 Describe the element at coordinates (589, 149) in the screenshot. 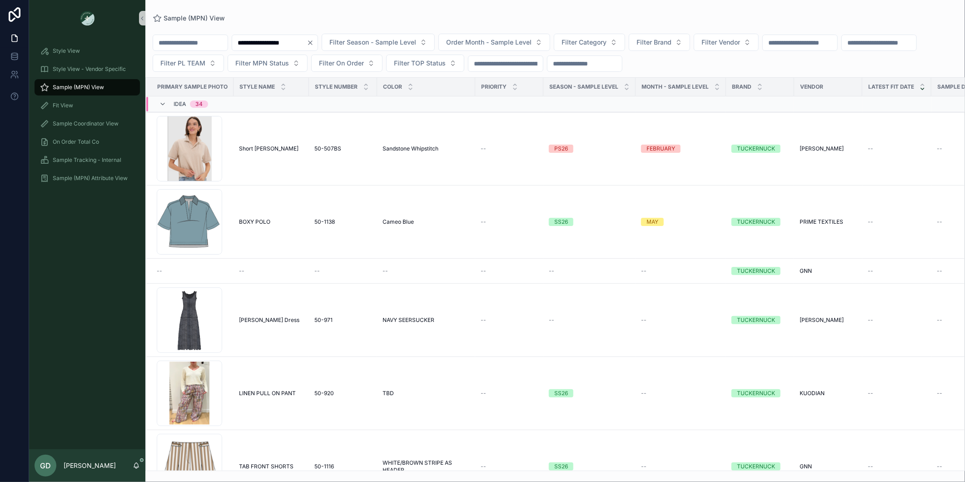

I see `a: PS26` at that location.